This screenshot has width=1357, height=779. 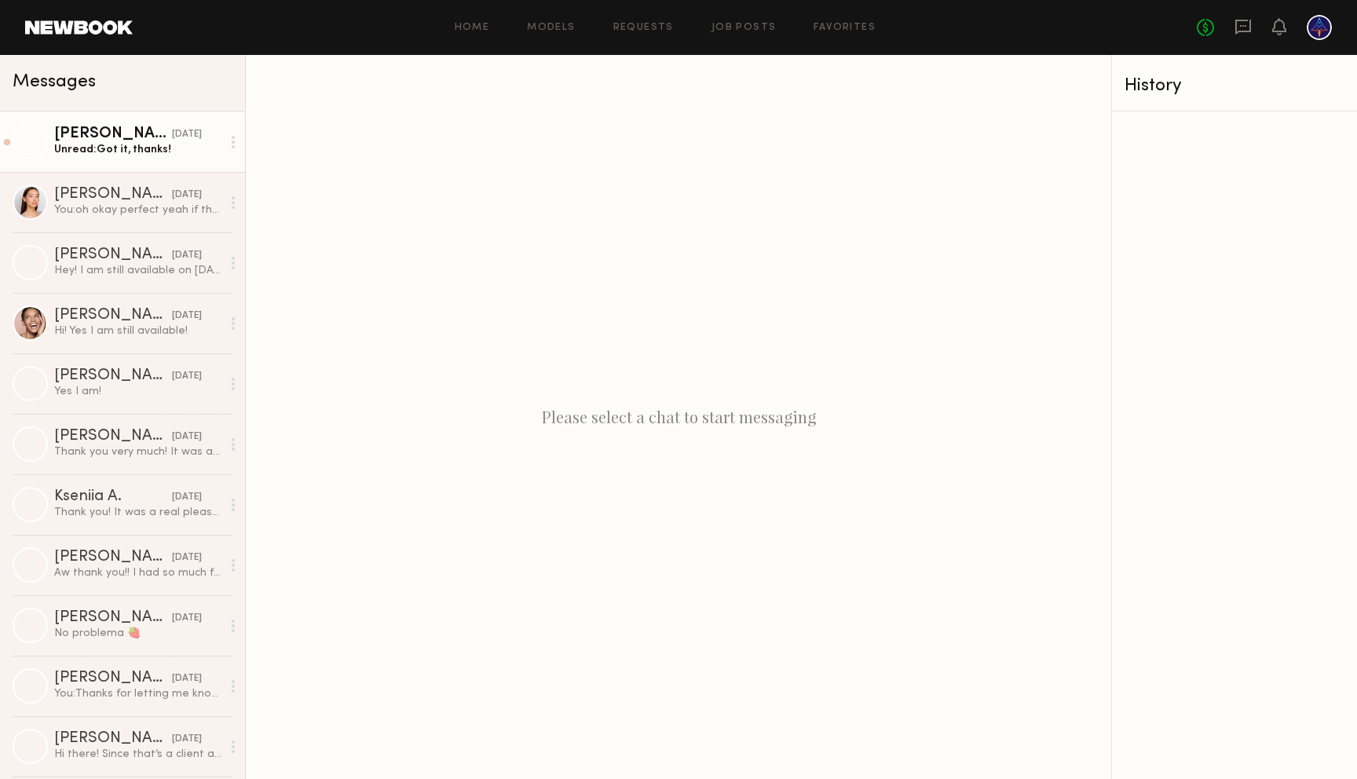 What do you see at coordinates (137, 573) in the screenshot?
I see `div: Aw thank you!! I had so much fun!` at bounding box center [137, 573].